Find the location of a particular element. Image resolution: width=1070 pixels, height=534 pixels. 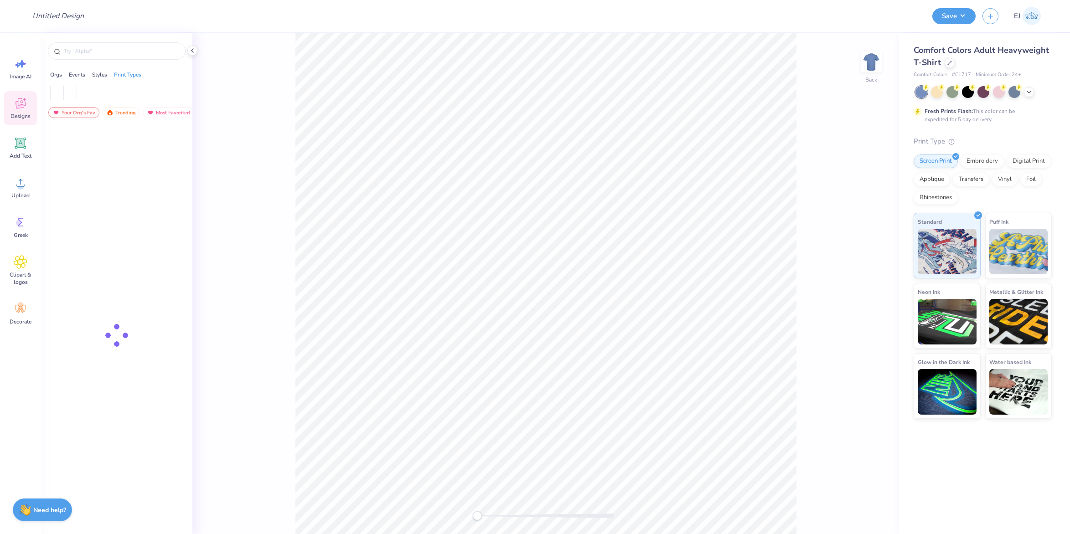

img: Metallic & Glitter Ink is located at coordinates (1018, 322).